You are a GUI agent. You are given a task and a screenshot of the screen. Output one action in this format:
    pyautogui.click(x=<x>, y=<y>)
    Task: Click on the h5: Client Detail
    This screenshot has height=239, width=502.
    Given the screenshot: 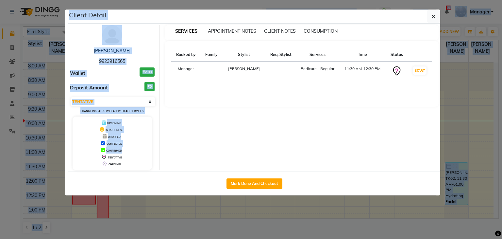 What is the action you would take?
    pyautogui.click(x=88, y=15)
    